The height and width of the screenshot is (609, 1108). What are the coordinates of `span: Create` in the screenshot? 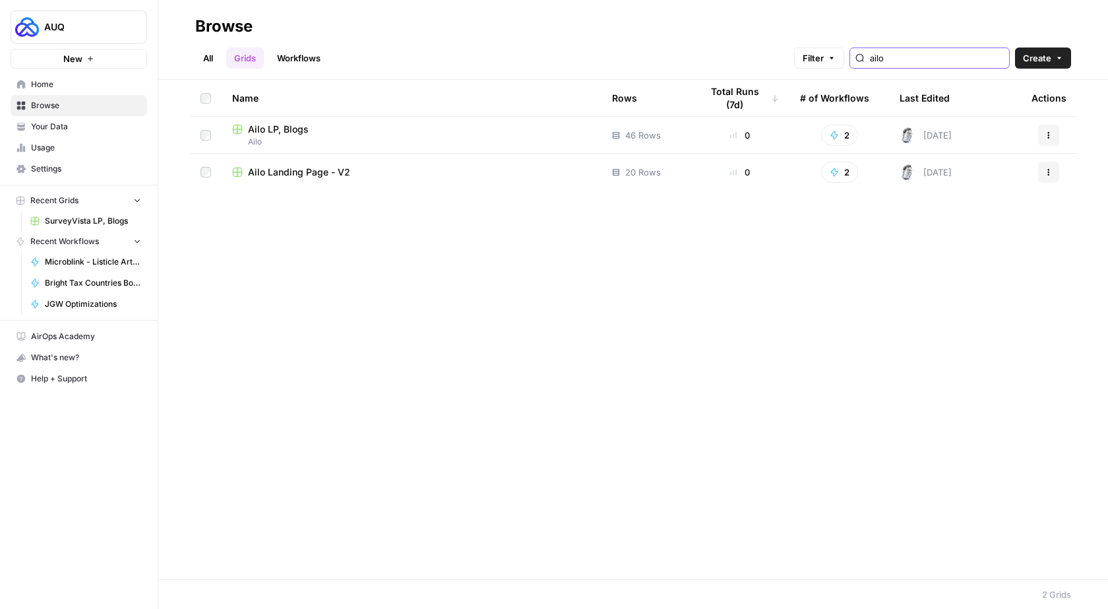 It's located at (1037, 58).